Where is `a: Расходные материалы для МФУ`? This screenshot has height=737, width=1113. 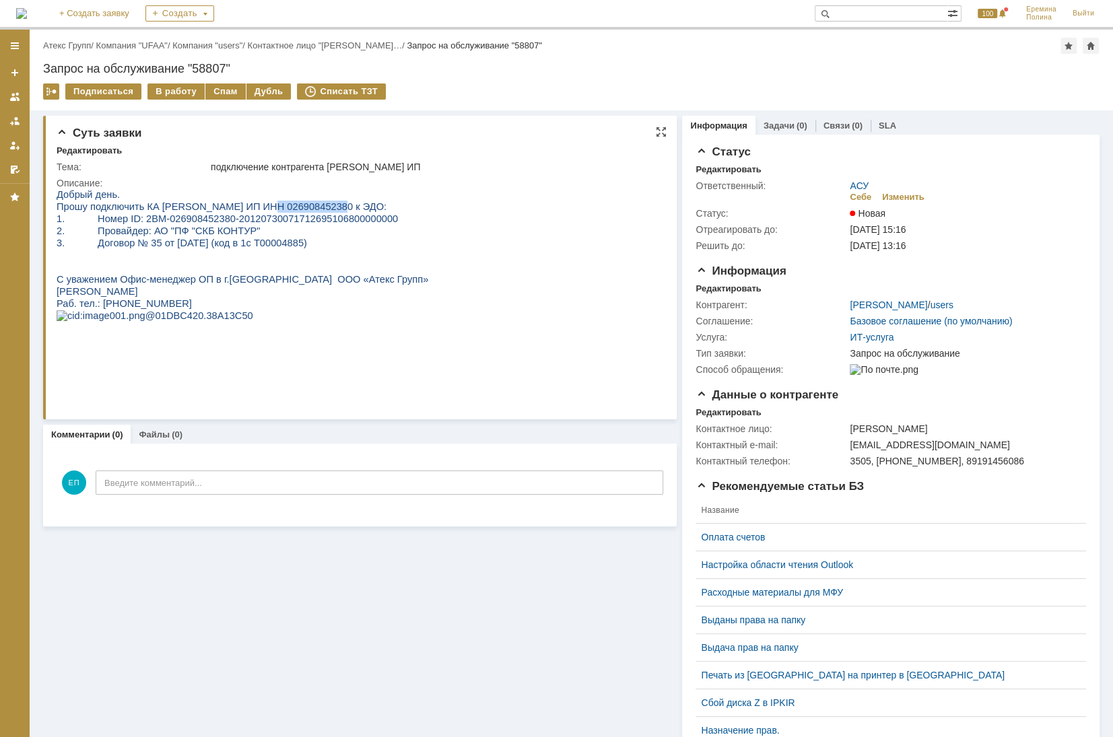
a: Расходные материалы для МФУ is located at coordinates (886, 593).